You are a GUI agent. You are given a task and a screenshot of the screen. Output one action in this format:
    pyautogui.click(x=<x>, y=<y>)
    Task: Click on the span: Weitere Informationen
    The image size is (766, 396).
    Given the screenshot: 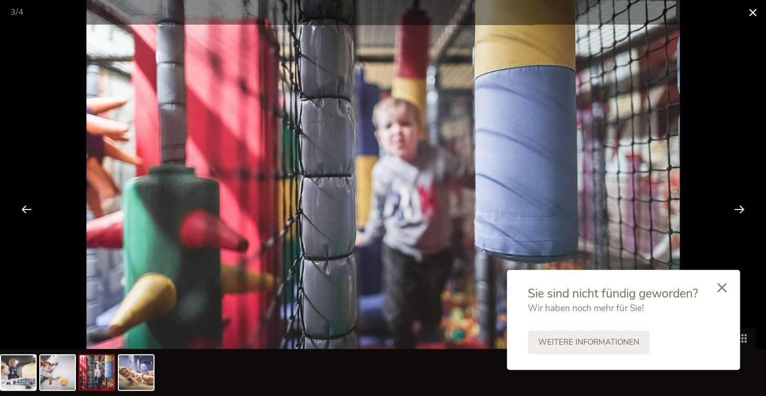 What is the action you would take?
    pyautogui.click(x=589, y=342)
    